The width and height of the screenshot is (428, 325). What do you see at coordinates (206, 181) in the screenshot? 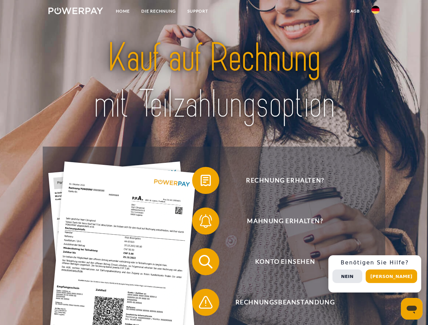
I see `img: qb_bill.svg` at bounding box center [206, 181].